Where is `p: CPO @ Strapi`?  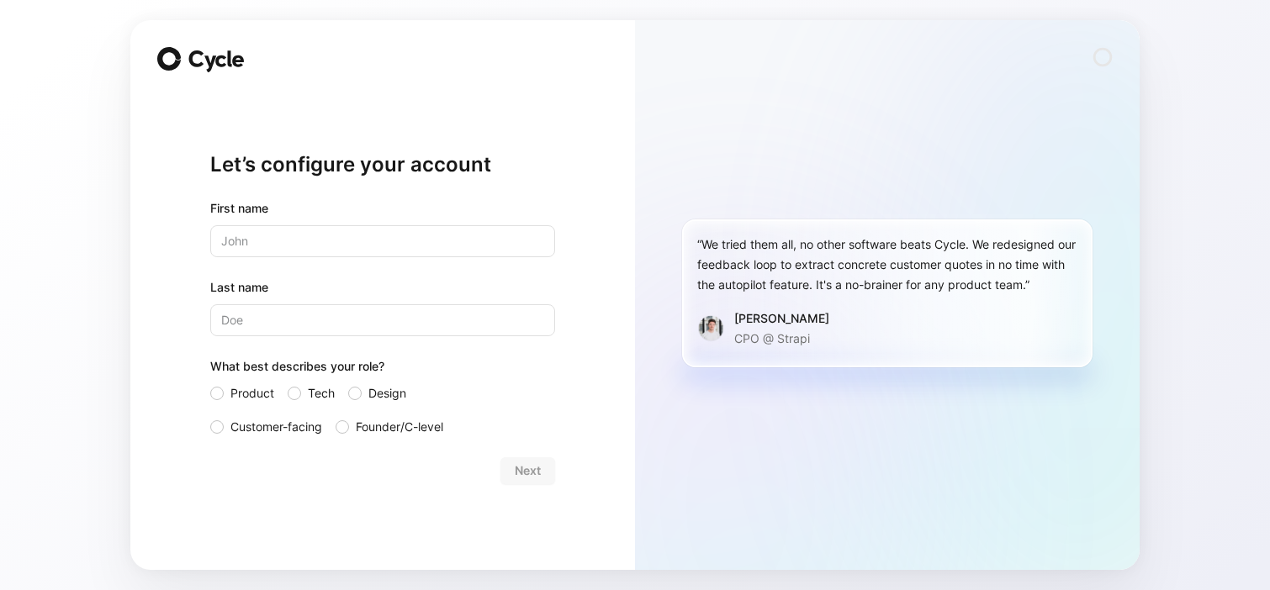
p: CPO @ Strapi is located at coordinates (781, 339).